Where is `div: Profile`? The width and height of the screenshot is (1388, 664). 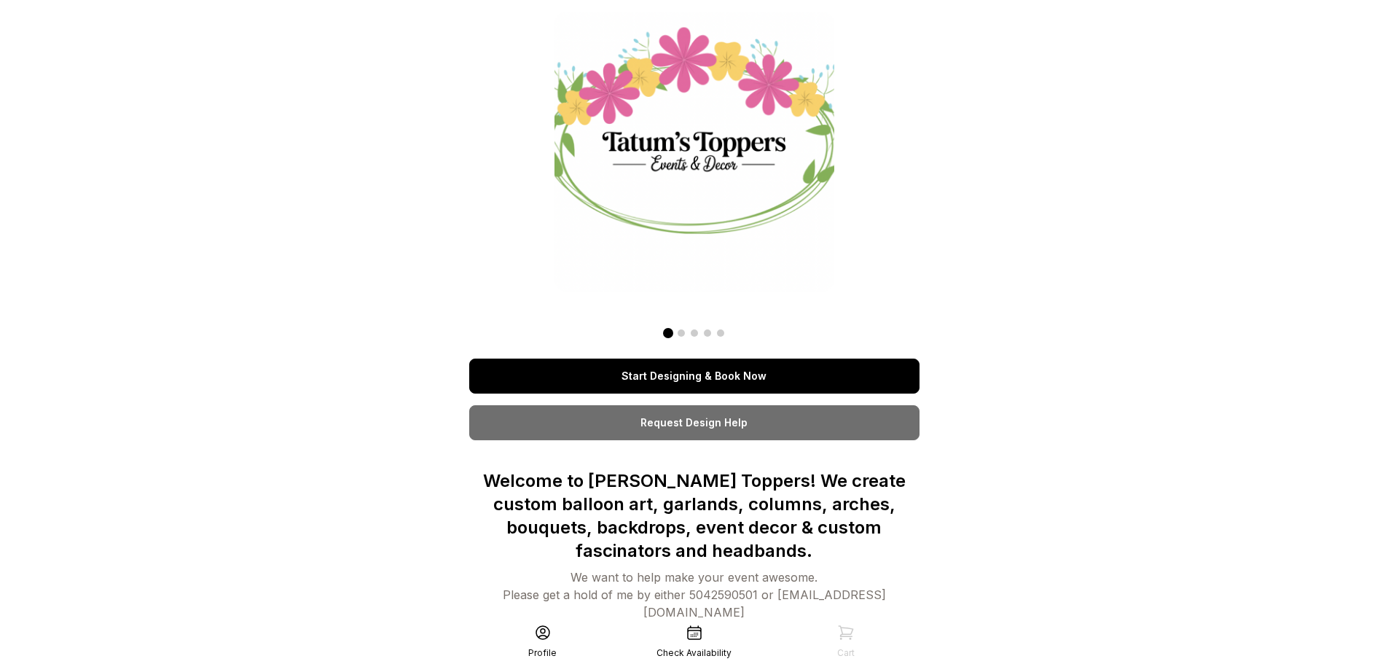
div: Profile is located at coordinates (542, 653).